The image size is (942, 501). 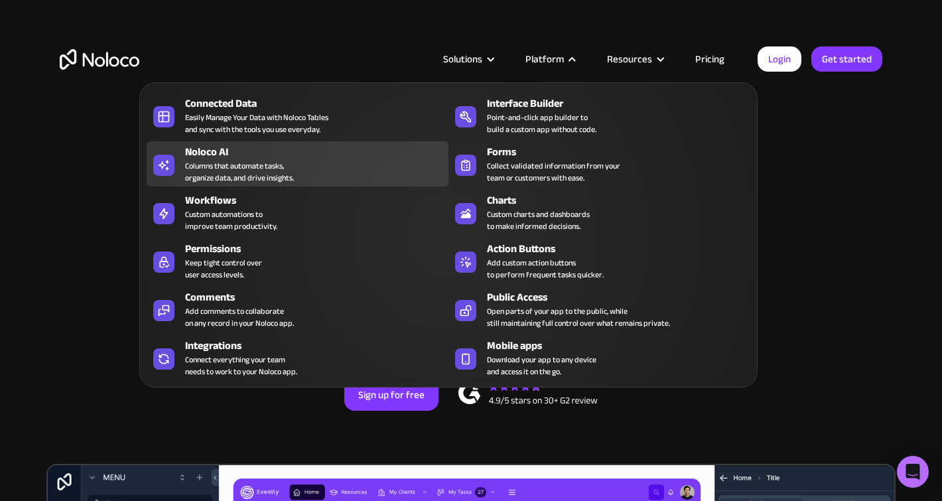 I want to click on div: Keep tight control over user access levels., so click(x=224, y=269).